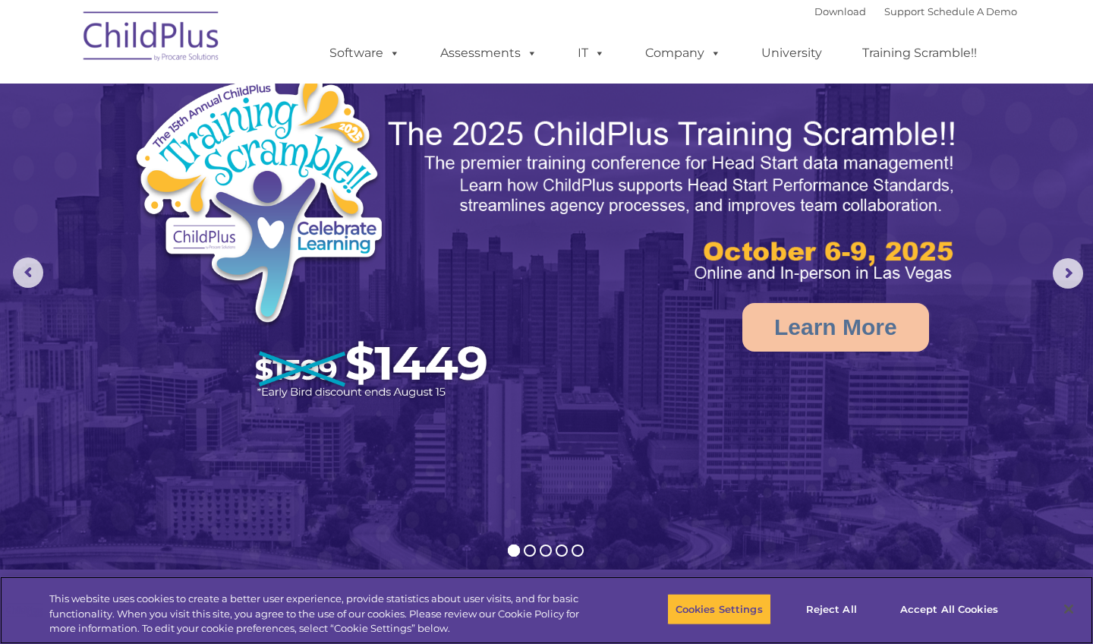 The width and height of the screenshot is (1093, 644). I want to click on button: Close, so click(1069, 609).